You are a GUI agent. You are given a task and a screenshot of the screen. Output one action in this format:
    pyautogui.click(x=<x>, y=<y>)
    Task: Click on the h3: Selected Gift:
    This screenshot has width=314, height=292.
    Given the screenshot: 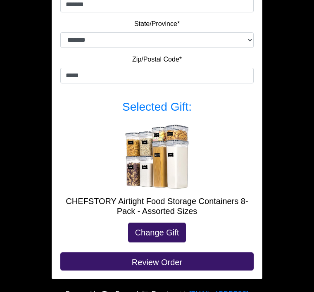 What is the action you would take?
    pyautogui.click(x=157, y=107)
    